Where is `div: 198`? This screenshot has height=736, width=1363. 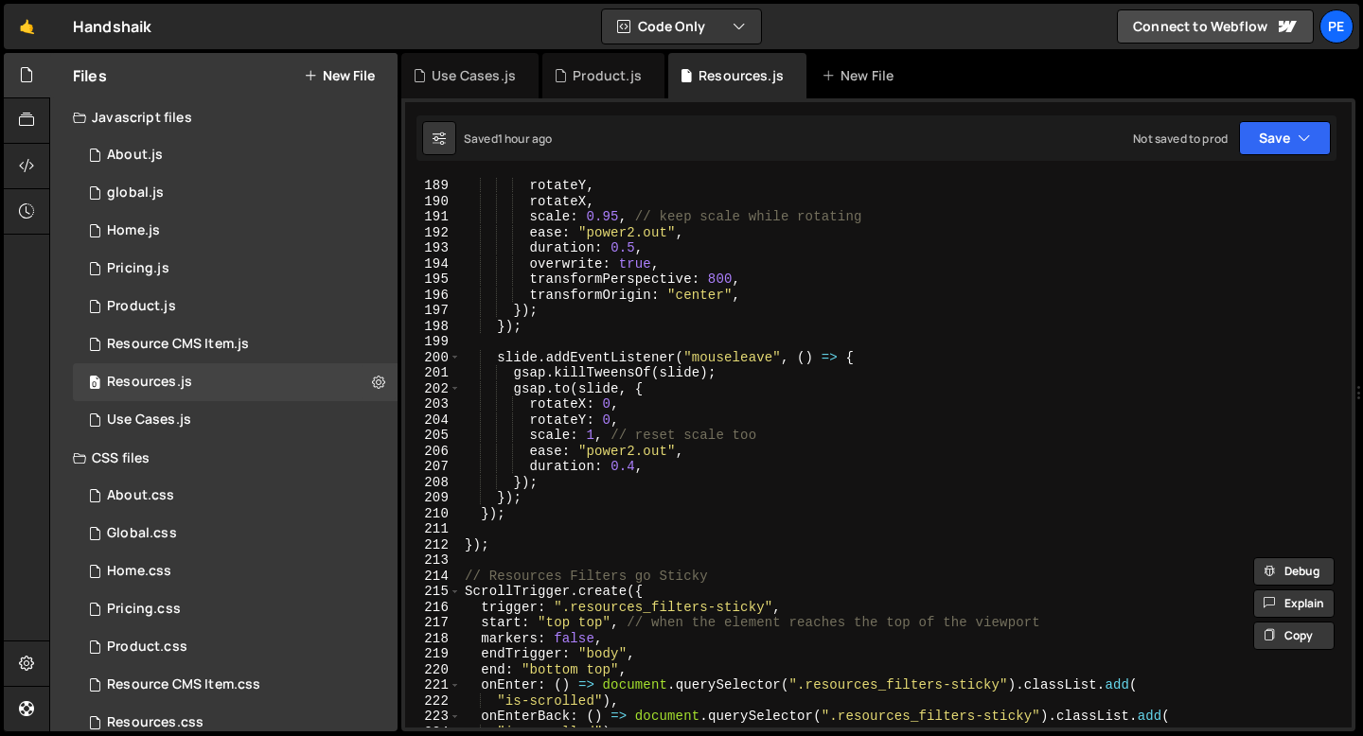
div: 198 is located at coordinates (433, 327).